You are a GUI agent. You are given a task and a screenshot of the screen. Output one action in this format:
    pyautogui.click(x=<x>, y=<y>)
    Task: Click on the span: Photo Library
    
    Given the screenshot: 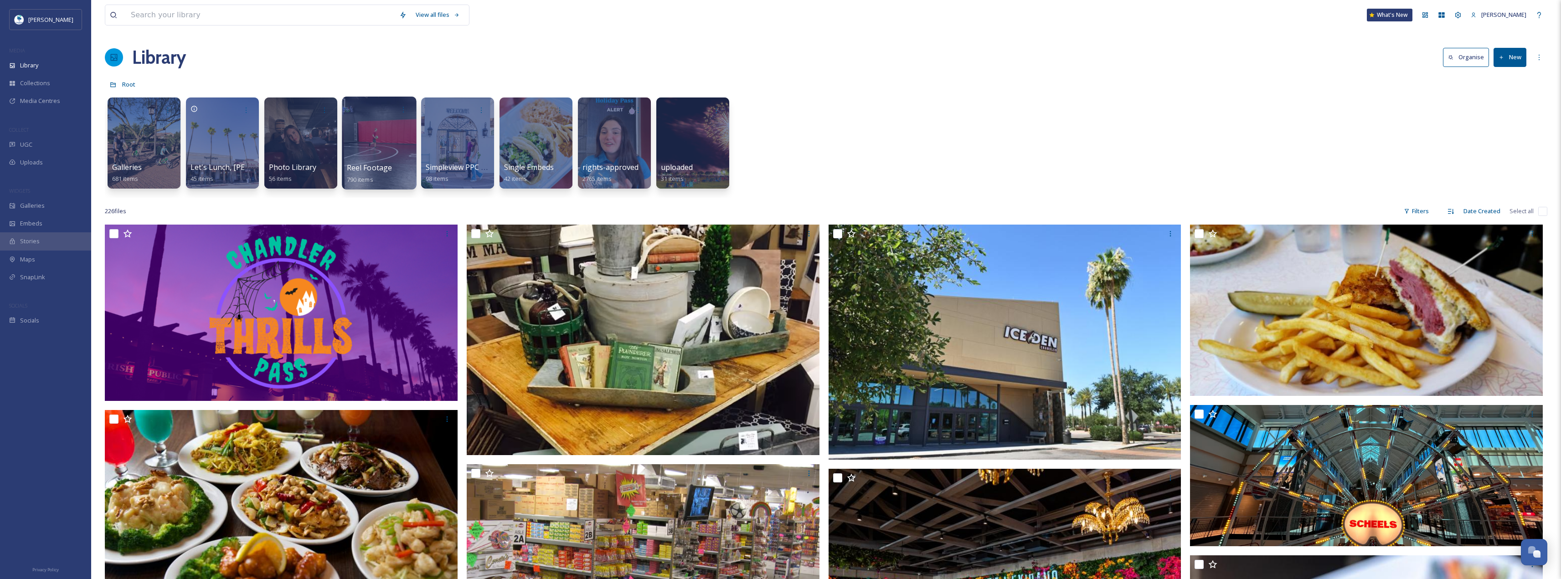 What is the action you would take?
    pyautogui.click(x=293, y=167)
    